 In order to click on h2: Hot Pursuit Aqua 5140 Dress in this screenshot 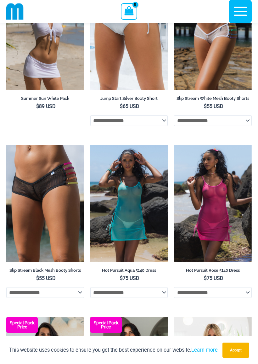, I will do `click(129, 270)`.